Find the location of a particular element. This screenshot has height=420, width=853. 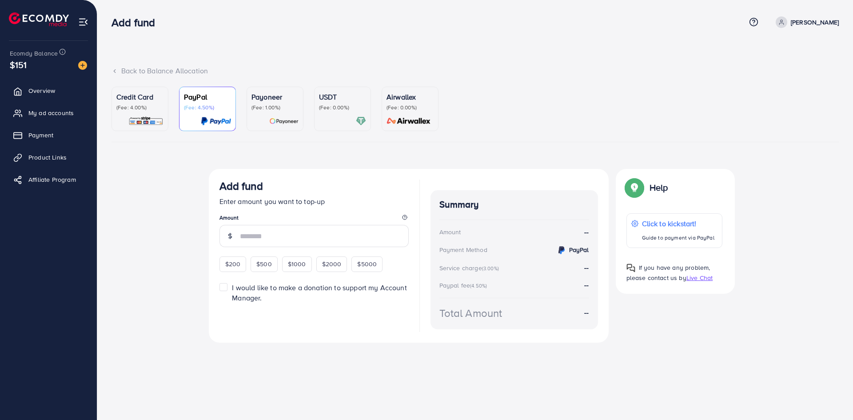

span: My ad accounts is located at coordinates (51, 113).